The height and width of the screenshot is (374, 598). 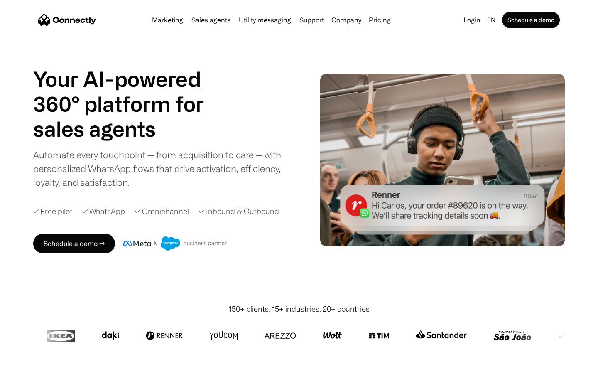 I want to click on div: en, so click(x=491, y=20).